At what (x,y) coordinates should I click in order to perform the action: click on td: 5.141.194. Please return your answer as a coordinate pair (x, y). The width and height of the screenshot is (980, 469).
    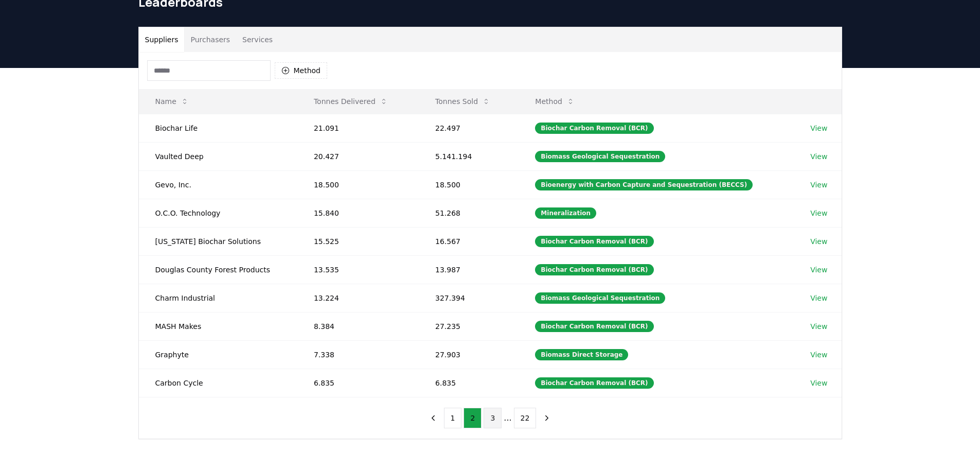
    Looking at the image, I should click on (469, 156).